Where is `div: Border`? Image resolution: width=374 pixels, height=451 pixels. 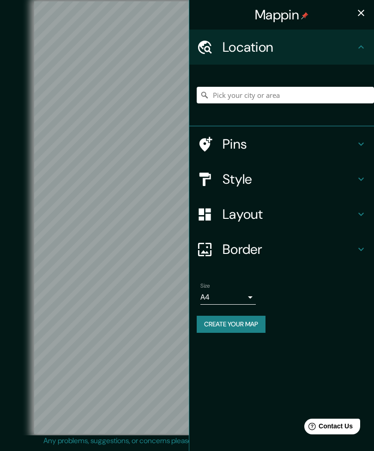
div: Border is located at coordinates (281, 249).